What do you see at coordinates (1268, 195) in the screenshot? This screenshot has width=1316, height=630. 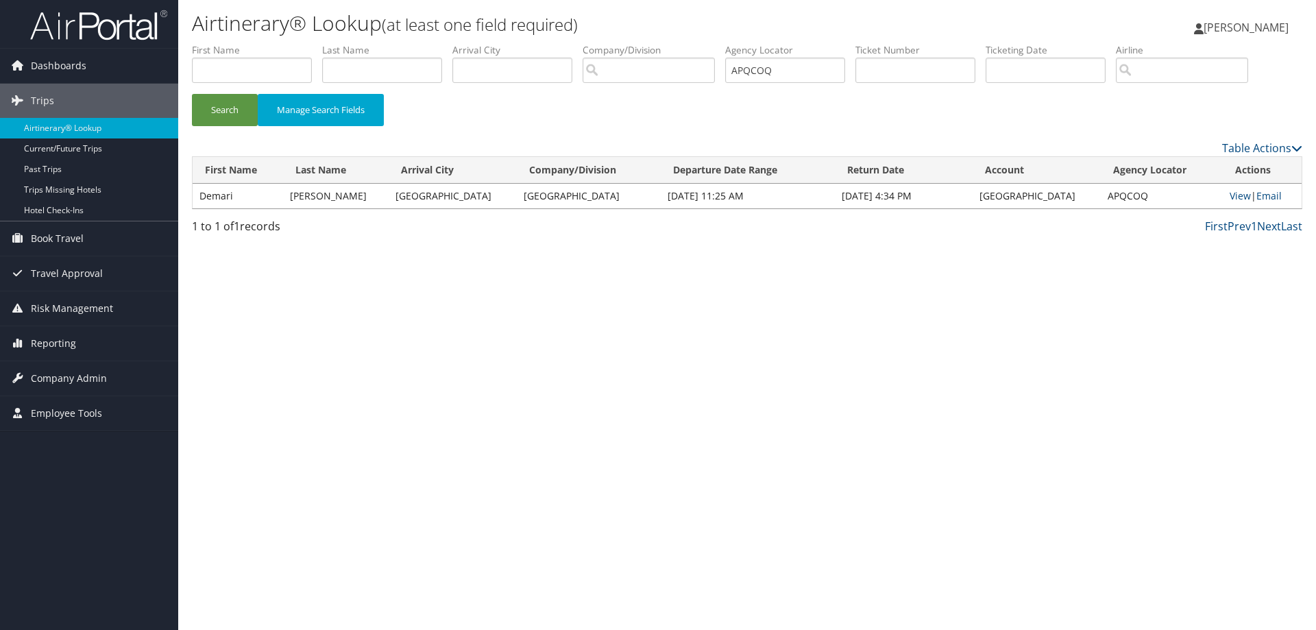 I see `a: Email` at bounding box center [1268, 195].